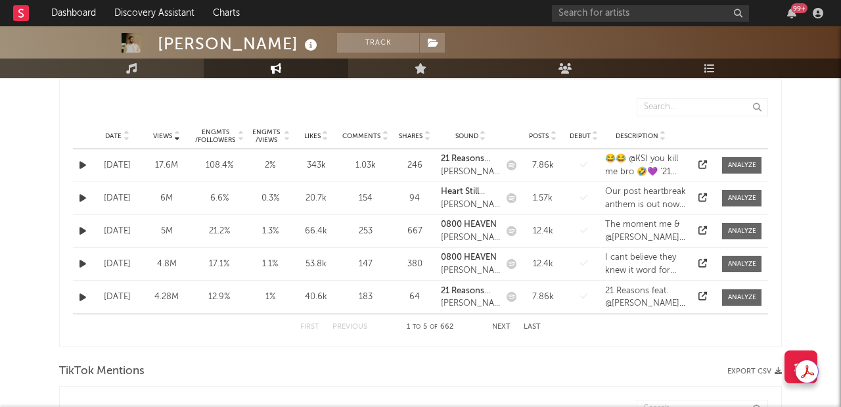 This screenshot has width=841, height=407. Describe the element at coordinates (415, 264) in the screenshot. I see `div: 380` at that location.